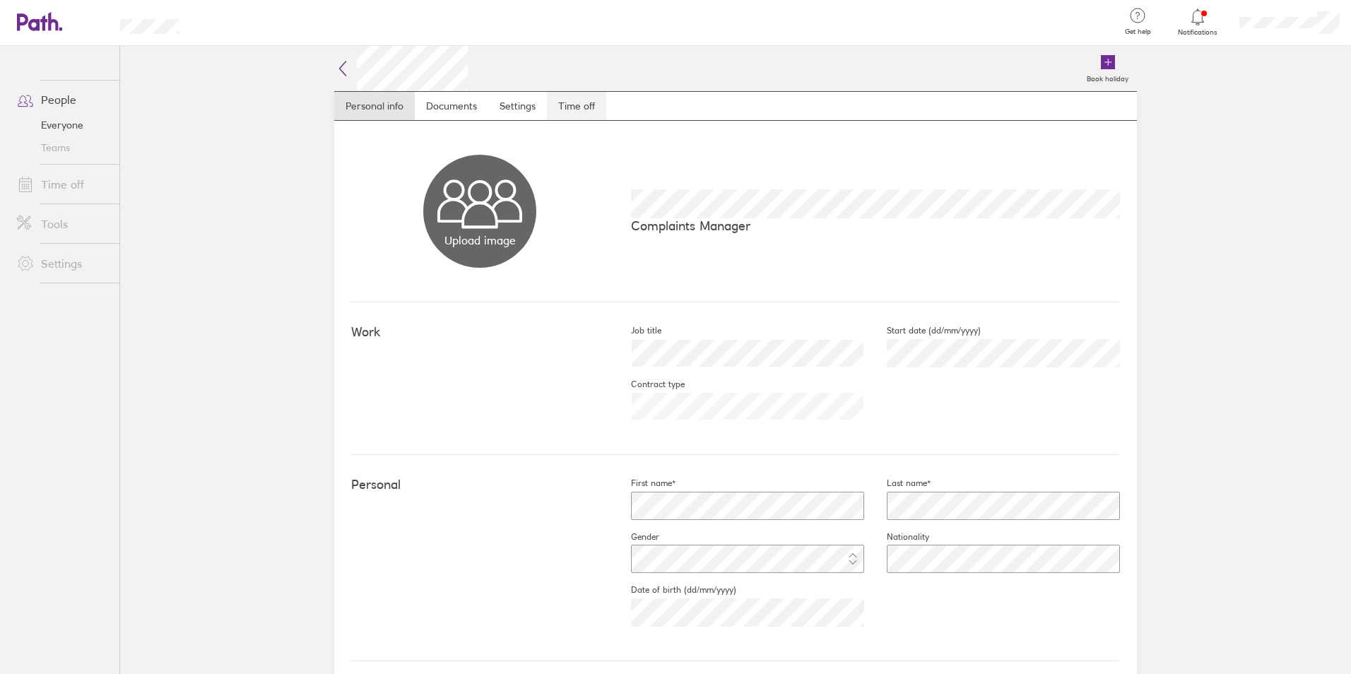 The image size is (1351, 674). Describe the element at coordinates (875, 225) in the screenshot. I see `p: Complaints Manager` at that location.